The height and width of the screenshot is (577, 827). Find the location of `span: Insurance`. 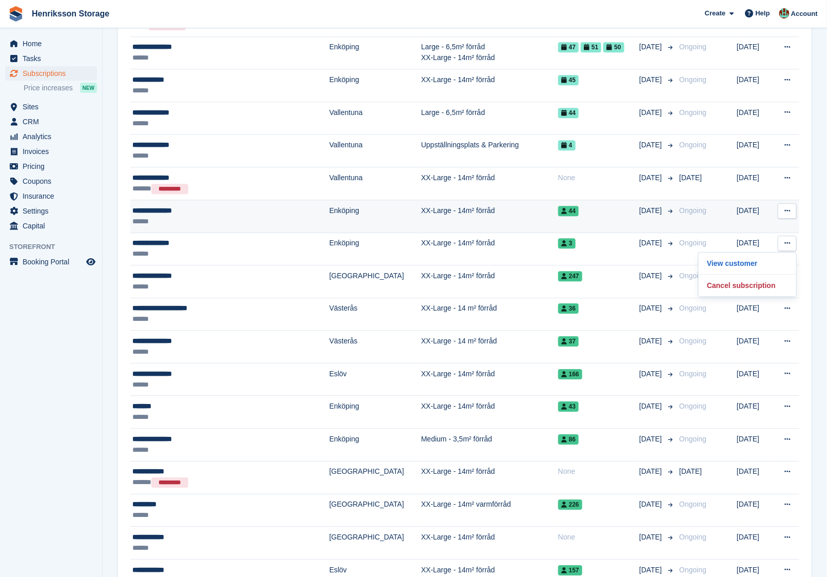

span: Insurance is located at coordinates (53, 196).